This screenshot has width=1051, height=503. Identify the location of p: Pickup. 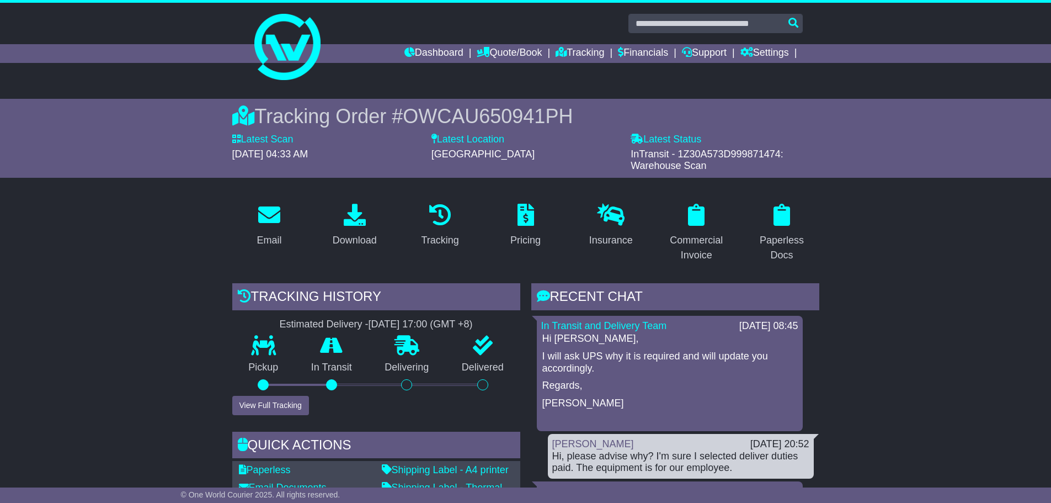
(264, 367).